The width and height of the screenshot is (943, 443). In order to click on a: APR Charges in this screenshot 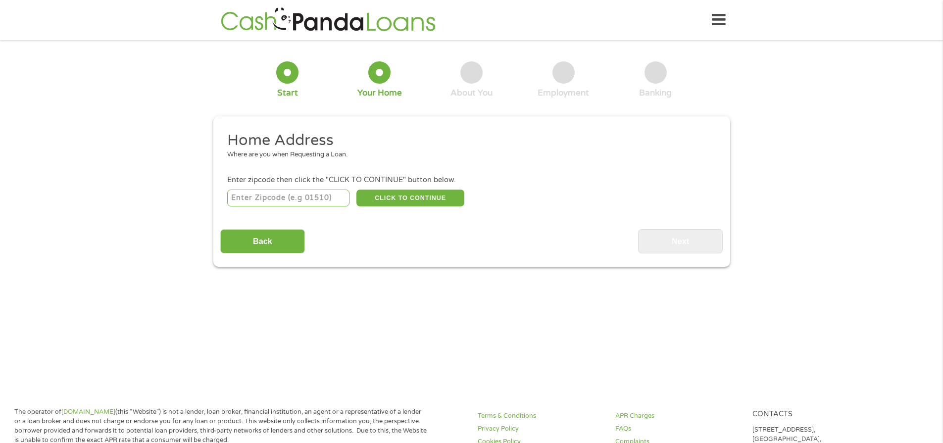, I will do `click(678, 416)`.